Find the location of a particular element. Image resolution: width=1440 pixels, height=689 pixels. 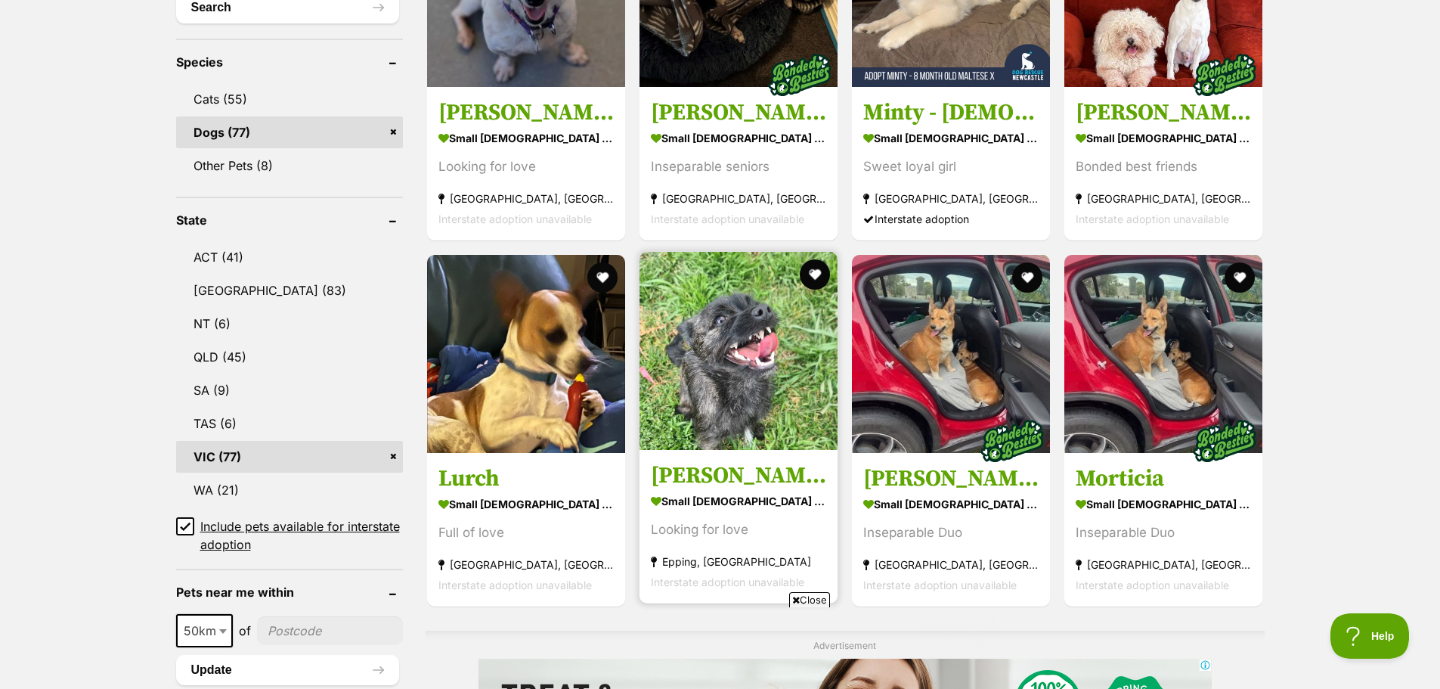

header: Pets near me within is located at coordinates (289, 592).